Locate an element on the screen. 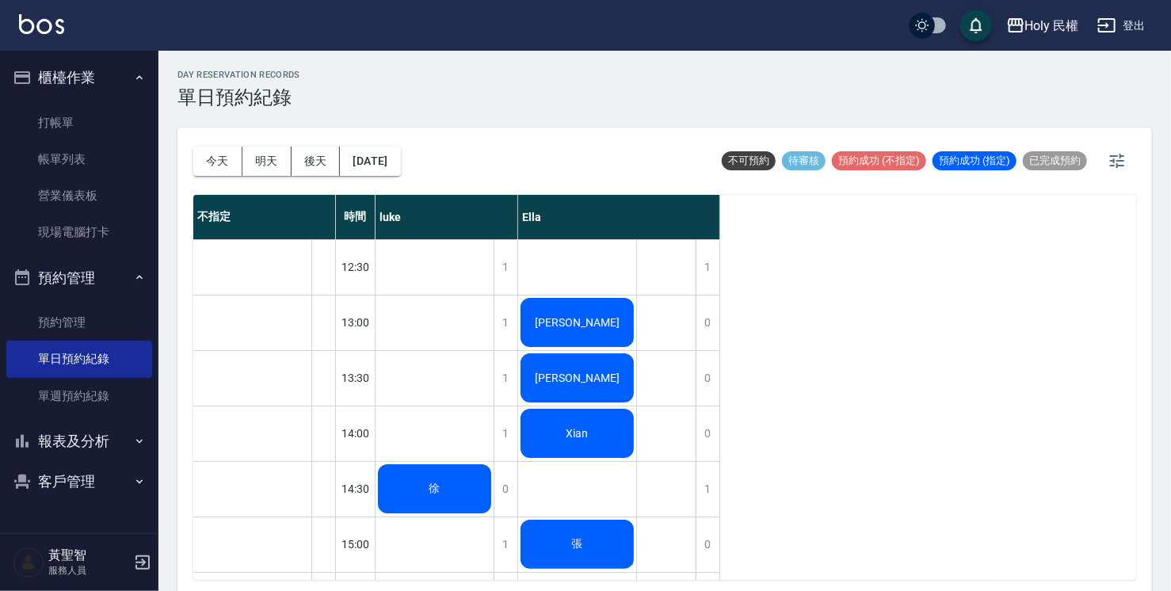  a: 單週預約紀錄 is located at coordinates (79, 396).